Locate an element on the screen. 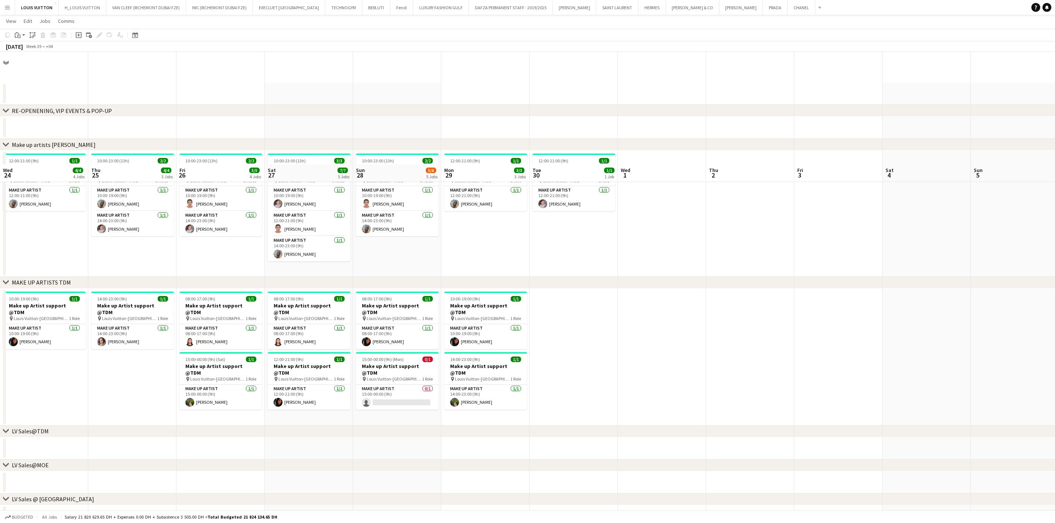 This screenshot has width=1055, height=523. button: CHANEL is located at coordinates (801, 7).